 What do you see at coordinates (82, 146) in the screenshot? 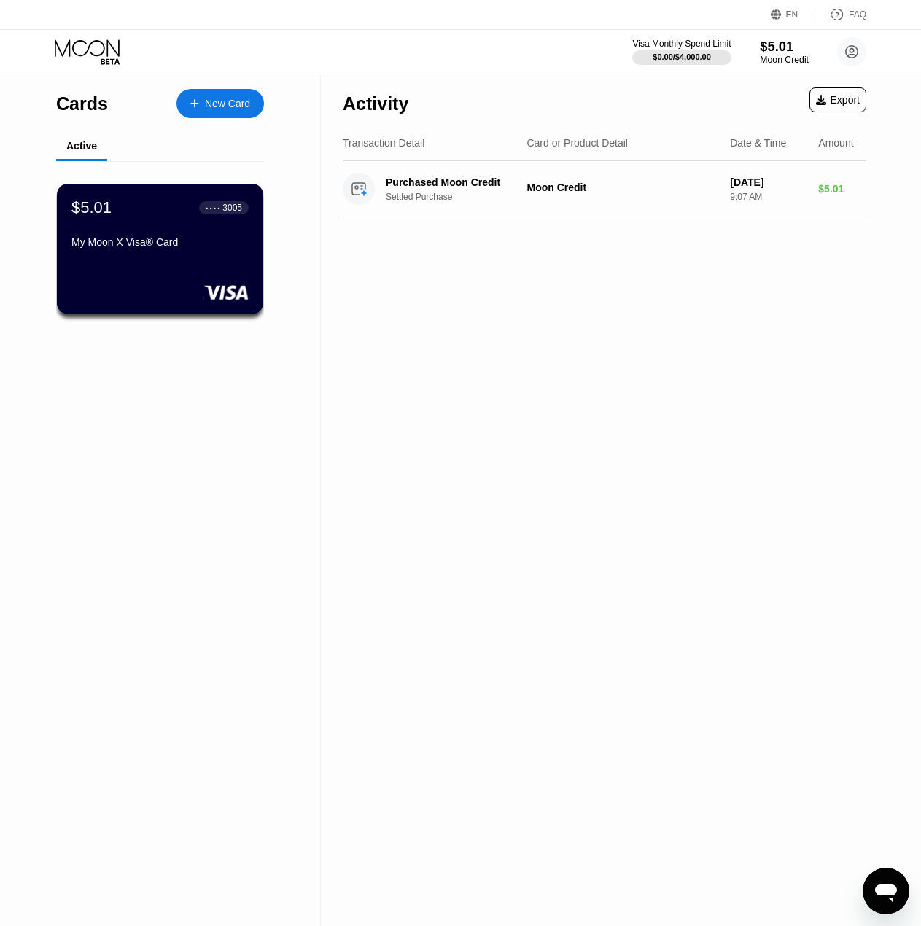
I see `div: Active` at bounding box center [82, 146].